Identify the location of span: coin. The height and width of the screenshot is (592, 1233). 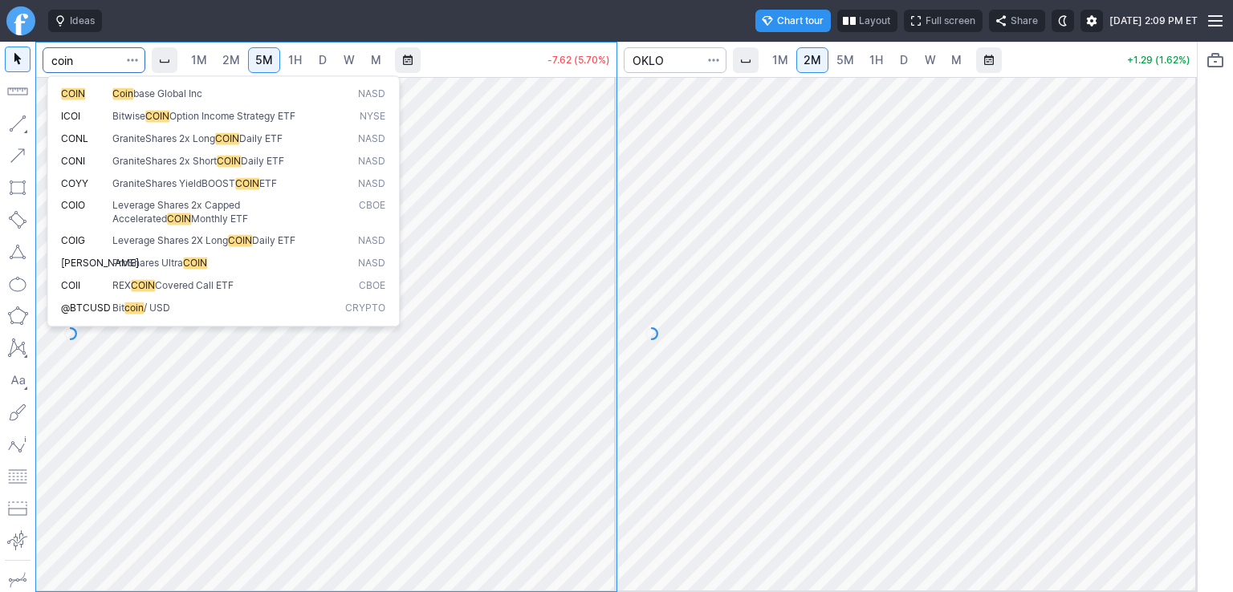
(134, 307).